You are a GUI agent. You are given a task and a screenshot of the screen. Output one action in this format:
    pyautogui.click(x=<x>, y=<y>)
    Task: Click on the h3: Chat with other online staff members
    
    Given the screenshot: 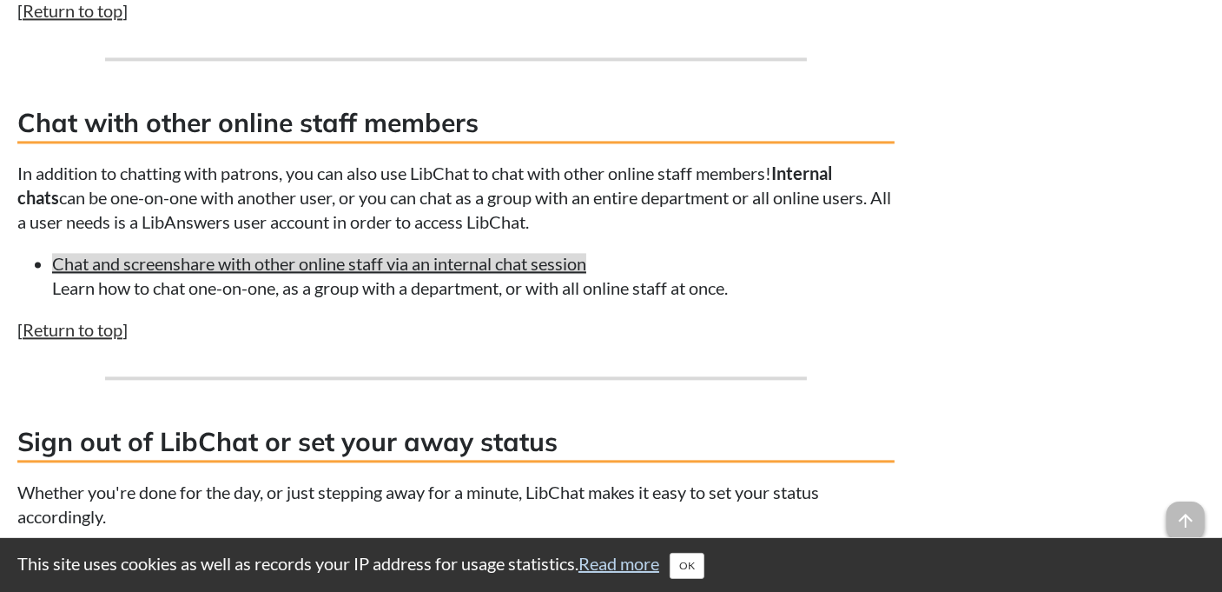 What is the action you would take?
    pyautogui.click(x=456, y=123)
    